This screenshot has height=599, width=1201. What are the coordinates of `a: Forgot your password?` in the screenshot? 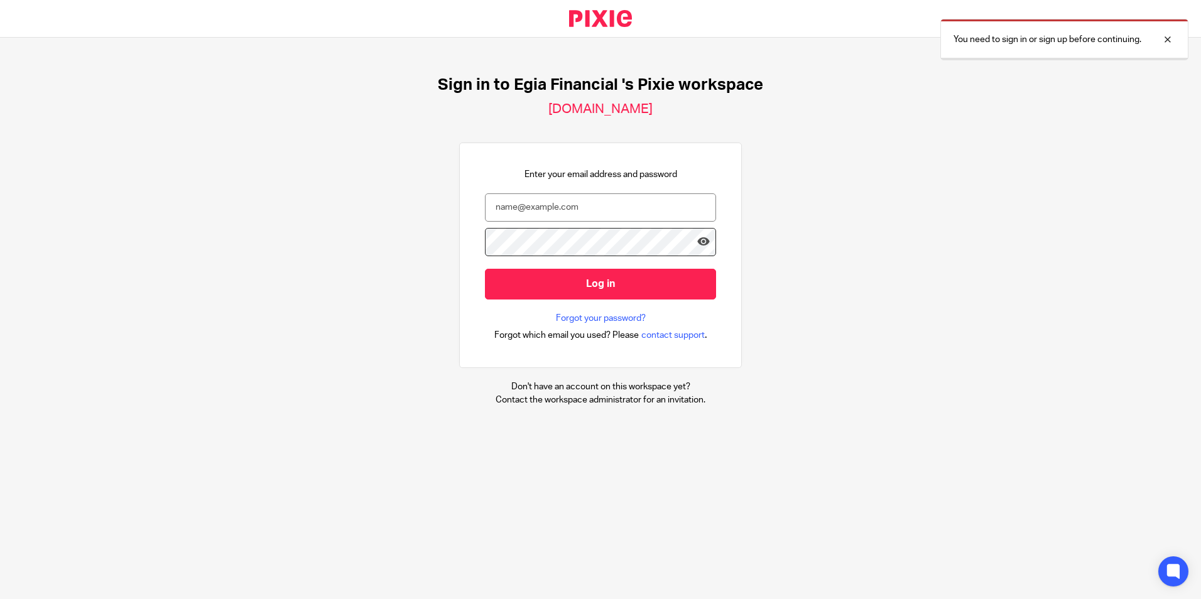 It's located at (600, 318).